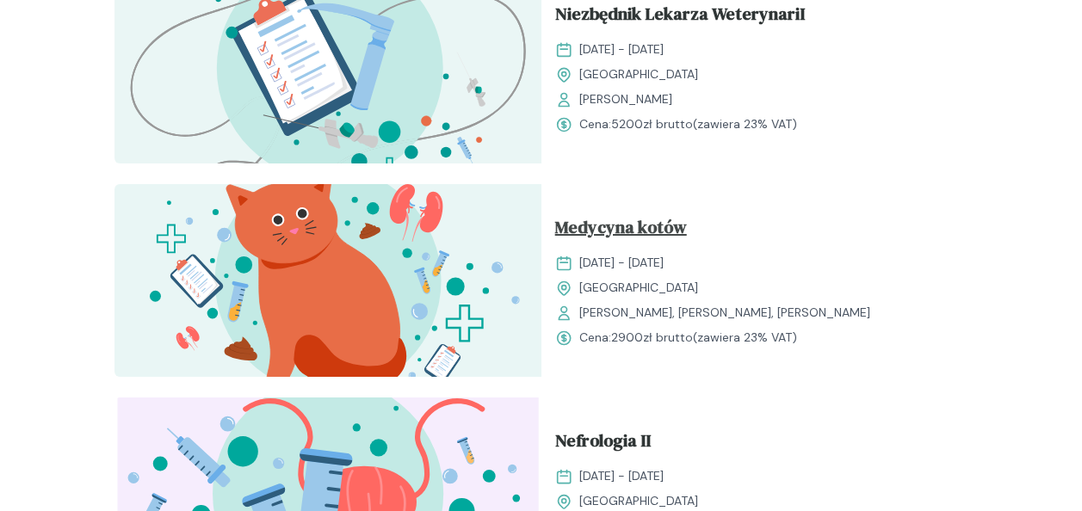  Describe the element at coordinates (680, 17) in the screenshot. I see `span: Niezbędnik Lekarza WeterynariI` at that location.